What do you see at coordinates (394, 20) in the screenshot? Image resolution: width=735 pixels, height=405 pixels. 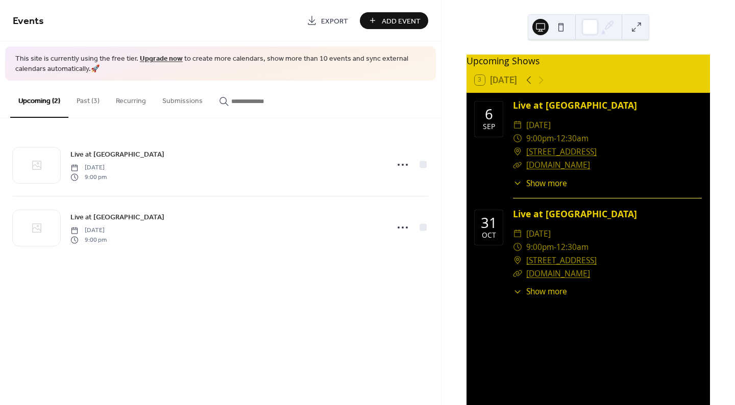 I see `button: Add Event` at bounding box center [394, 20].